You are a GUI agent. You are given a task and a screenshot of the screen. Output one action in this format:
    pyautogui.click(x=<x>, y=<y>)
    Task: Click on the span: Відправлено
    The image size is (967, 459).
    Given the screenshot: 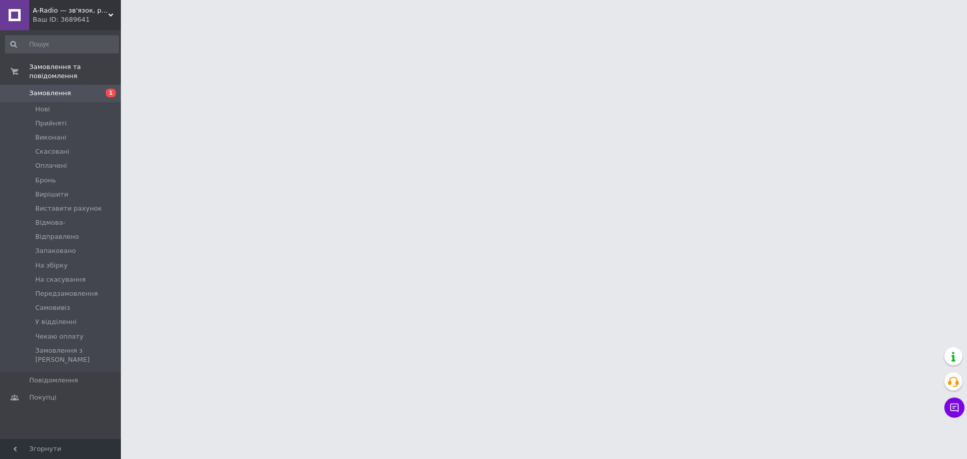 What is the action you would take?
    pyautogui.click(x=57, y=237)
    